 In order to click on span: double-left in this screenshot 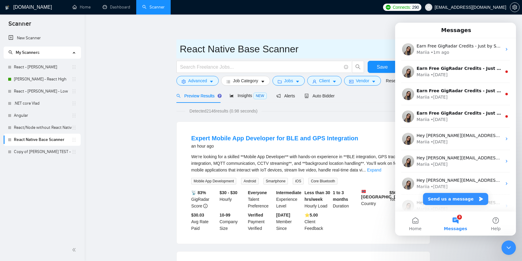, I will do `click(75, 250)`.